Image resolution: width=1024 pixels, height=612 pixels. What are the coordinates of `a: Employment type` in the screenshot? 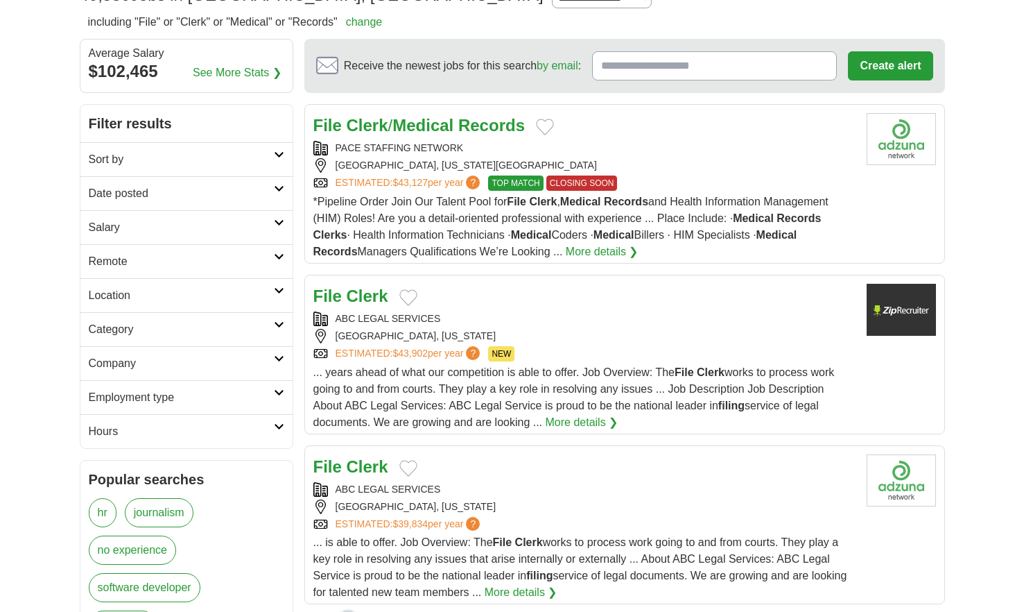 It's located at (187, 397).